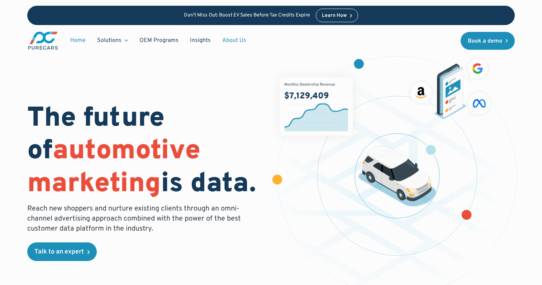 The image size is (542, 285). Describe the element at coordinates (159, 41) in the screenshot. I see `a: OEM Programs` at that location.